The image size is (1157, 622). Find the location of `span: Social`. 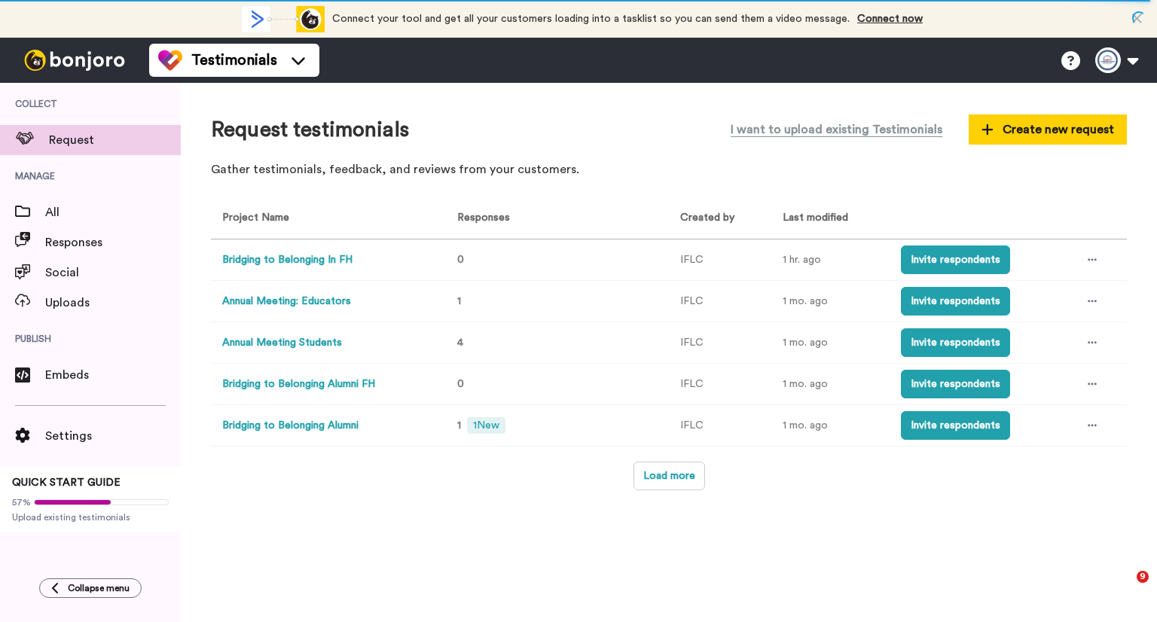

span: Social is located at coordinates (113, 273).